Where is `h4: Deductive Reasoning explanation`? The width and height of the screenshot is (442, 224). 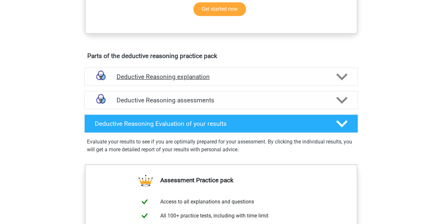
h4: Deductive Reasoning explanation is located at coordinates (221, 77).